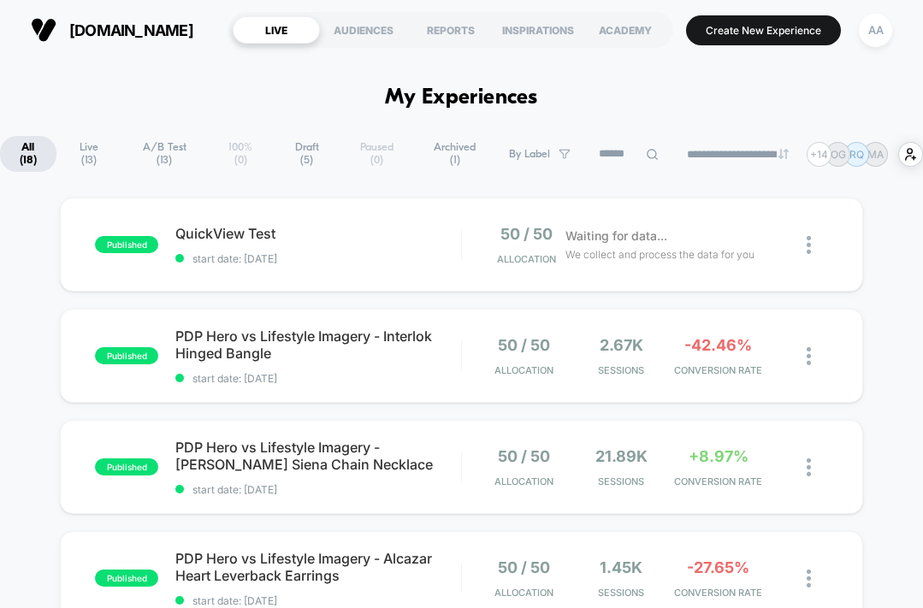  Describe the element at coordinates (763, 30) in the screenshot. I see `button: Create New Experience` at that location.